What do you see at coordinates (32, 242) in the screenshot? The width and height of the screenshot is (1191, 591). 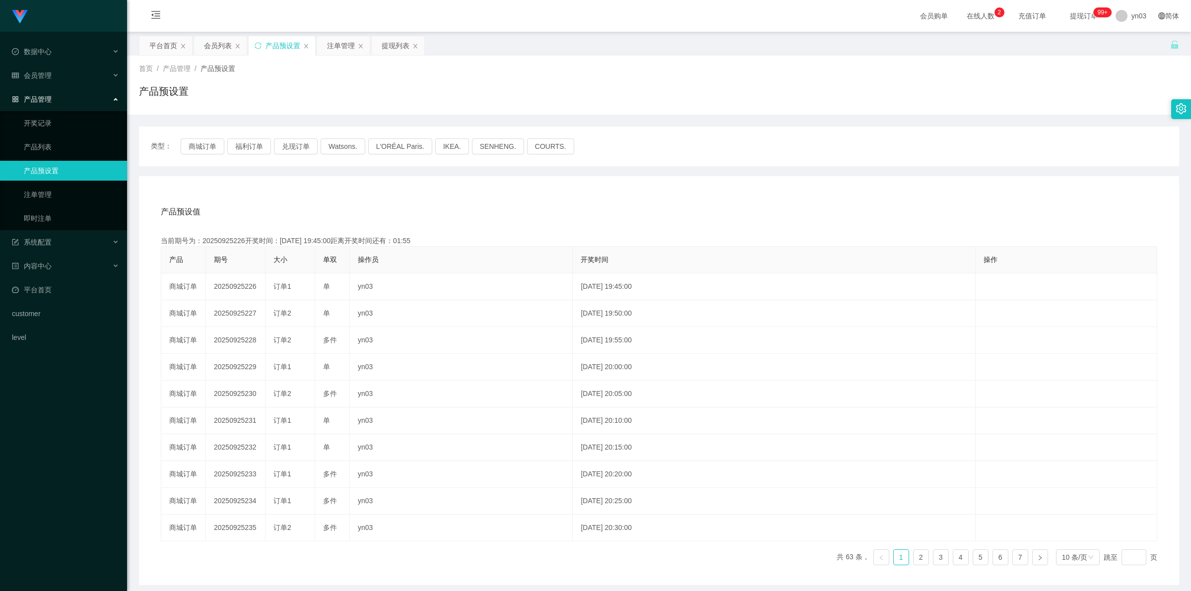 I see `span: 系统配置` at bounding box center [32, 242].